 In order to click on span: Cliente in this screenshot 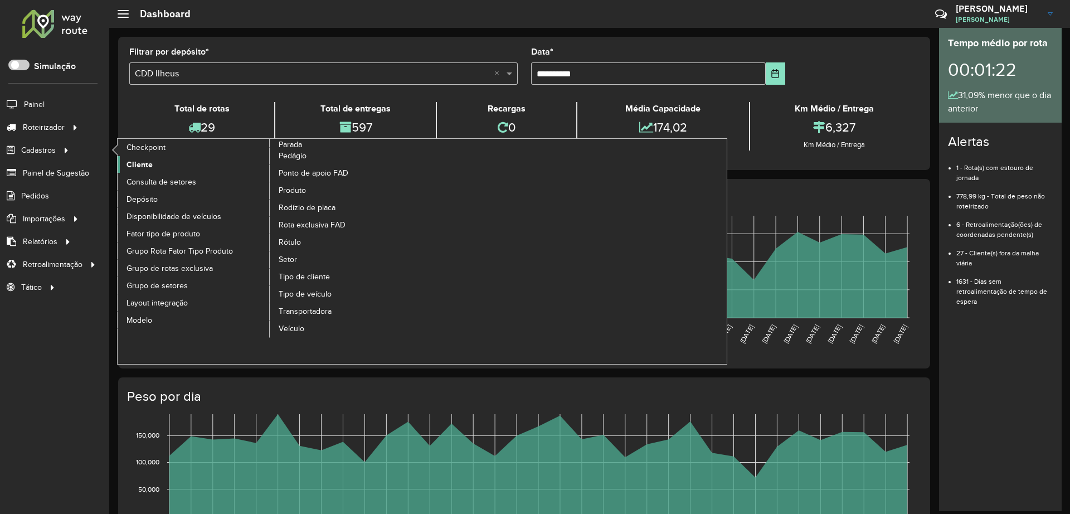, I will do `click(139, 164)`.